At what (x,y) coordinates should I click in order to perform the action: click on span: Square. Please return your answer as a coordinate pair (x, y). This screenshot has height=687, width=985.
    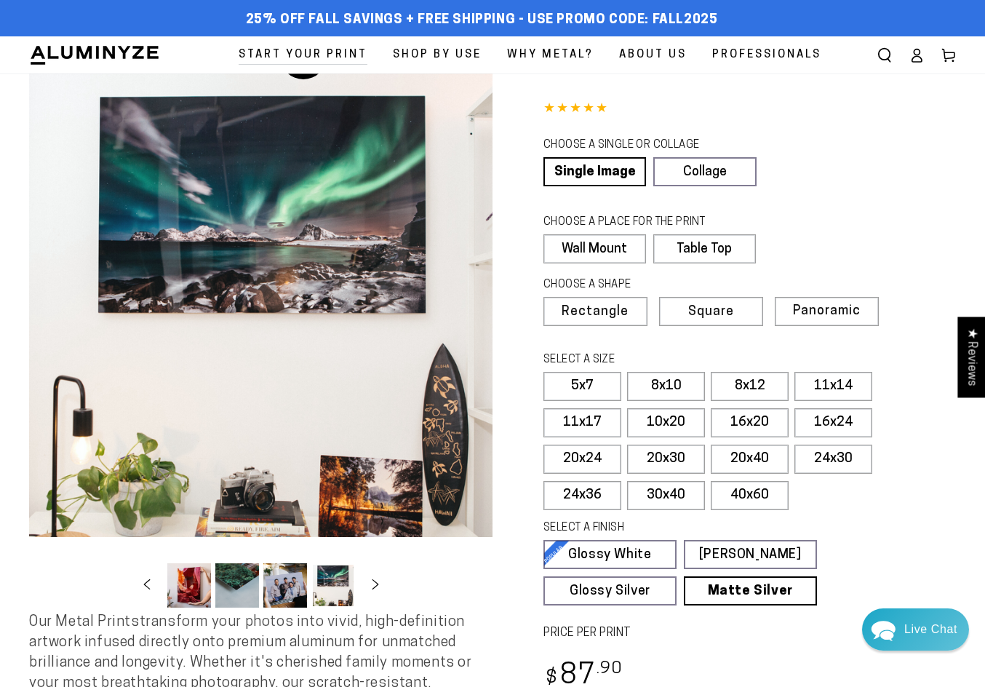
    Looking at the image, I should click on (711, 312).